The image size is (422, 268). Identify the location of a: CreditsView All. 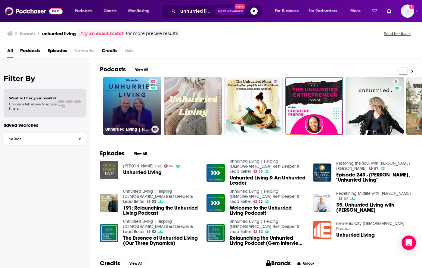
(123, 263).